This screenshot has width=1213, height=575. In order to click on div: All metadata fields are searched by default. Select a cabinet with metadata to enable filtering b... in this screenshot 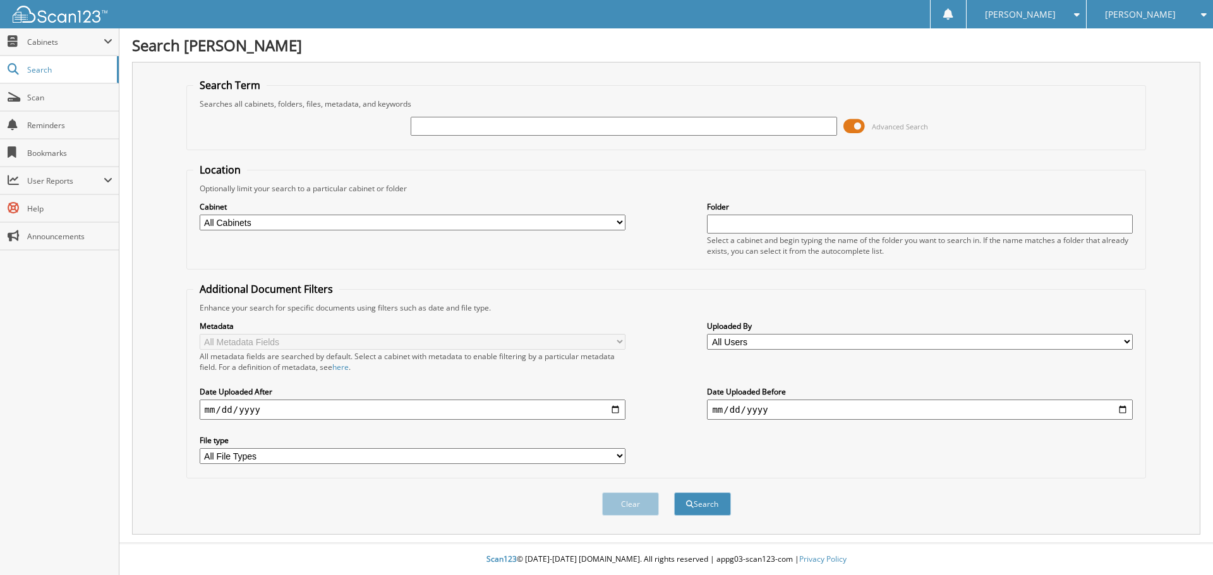, I will do `click(412, 362)`.